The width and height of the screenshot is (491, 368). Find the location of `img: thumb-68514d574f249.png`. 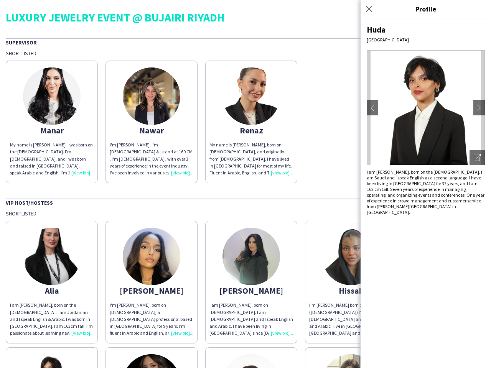

img: thumb-68514d574f249.png is located at coordinates (351, 256).